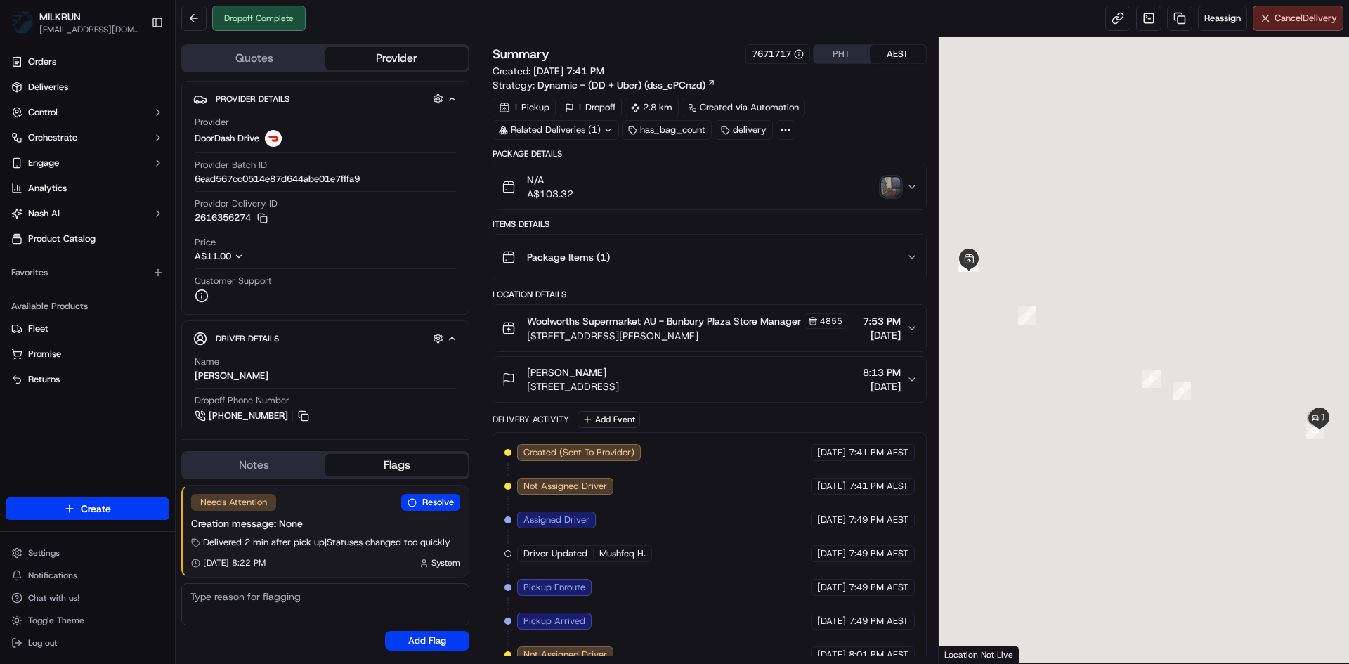 This screenshot has width=1349, height=664. I want to click on span: Deliveries, so click(48, 87).